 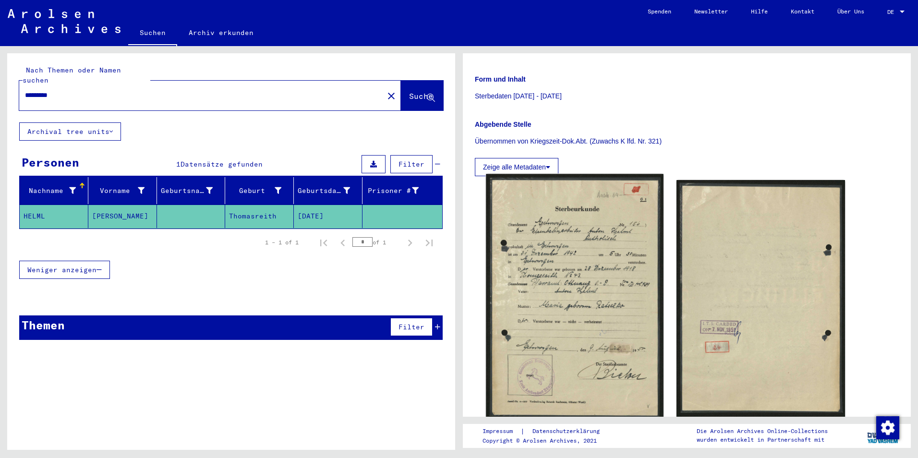 I want to click on p: Übernommen von Kriegszeit-Dok.Abt. (Zuwachs K lfd. Nr. 321), so click(x=687, y=141).